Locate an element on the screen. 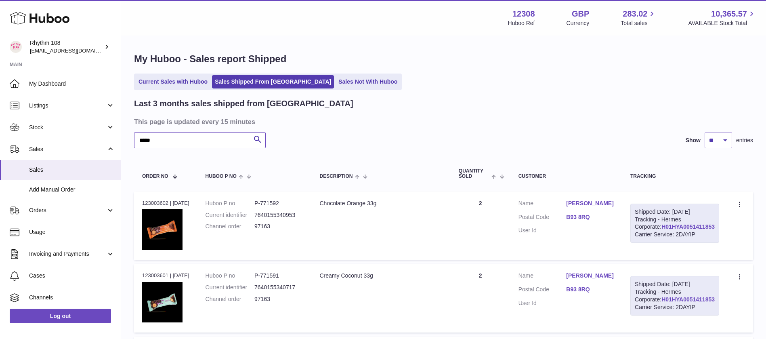  span: Quantity Sold is located at coordinates (474, 174).